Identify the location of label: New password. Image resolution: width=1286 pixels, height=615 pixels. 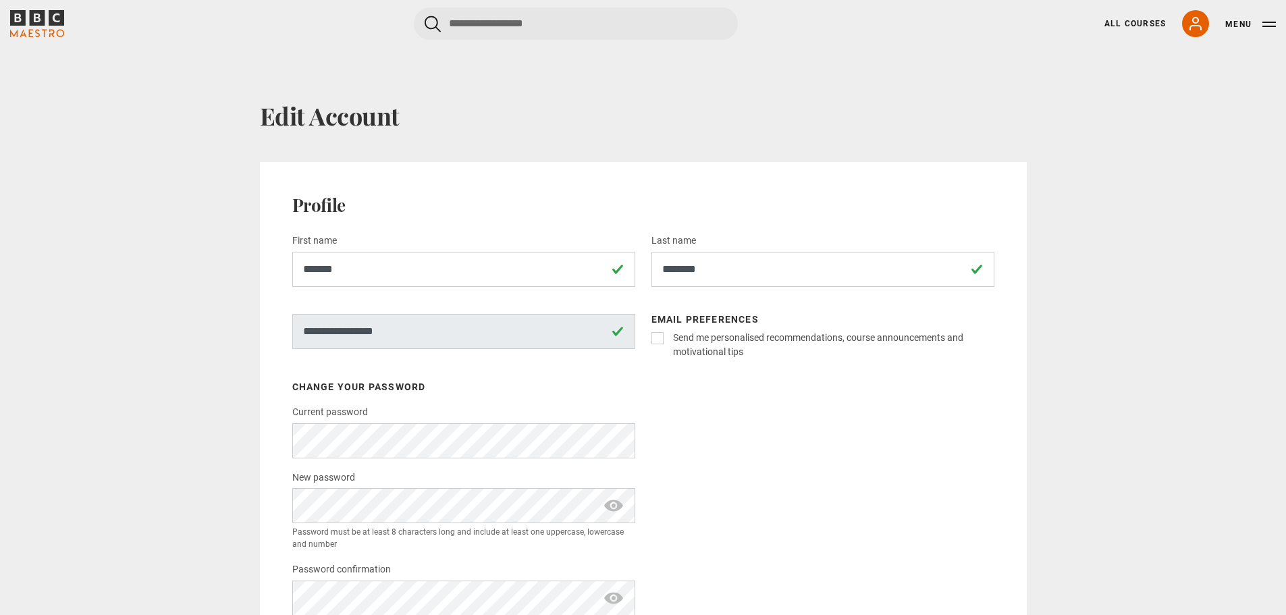
(323, 478).